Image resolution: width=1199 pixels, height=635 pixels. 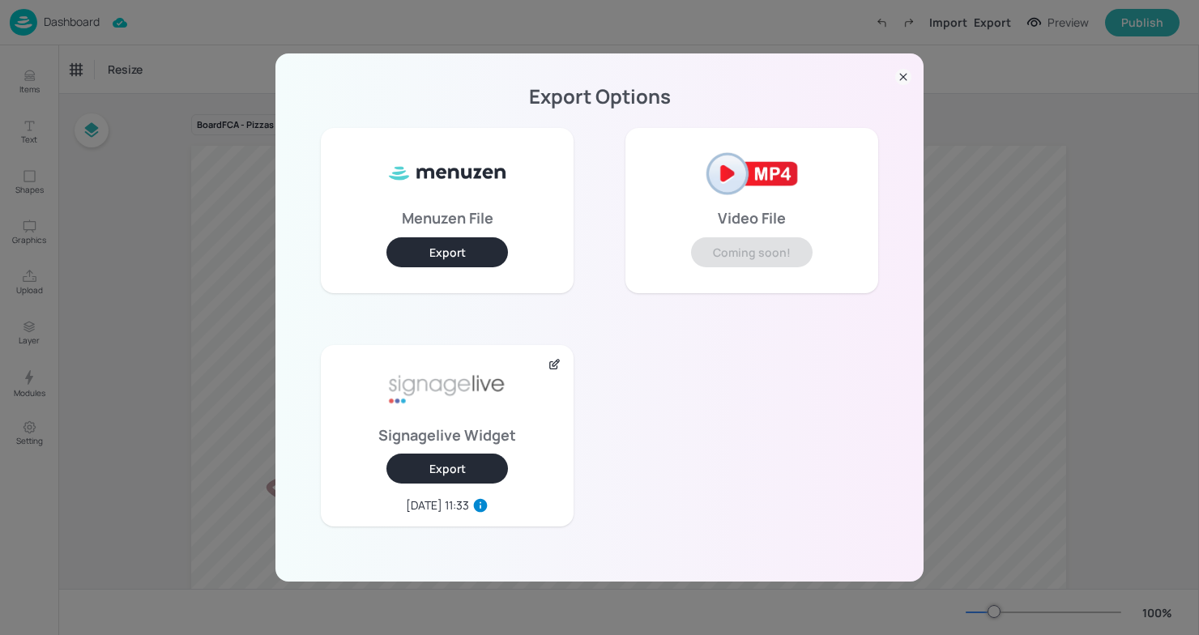 I want to click on p: Video File, so click(x=752, y=218).